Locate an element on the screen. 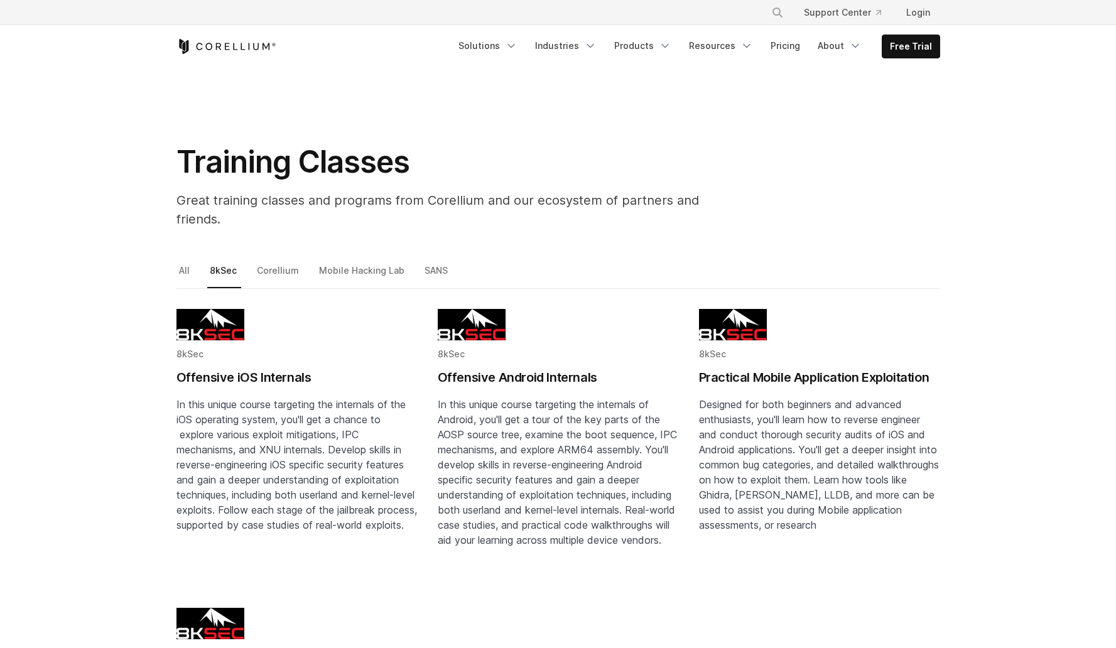 The image size is (1116, 648). h1: Training Classes is located at coordinates (459, 162).